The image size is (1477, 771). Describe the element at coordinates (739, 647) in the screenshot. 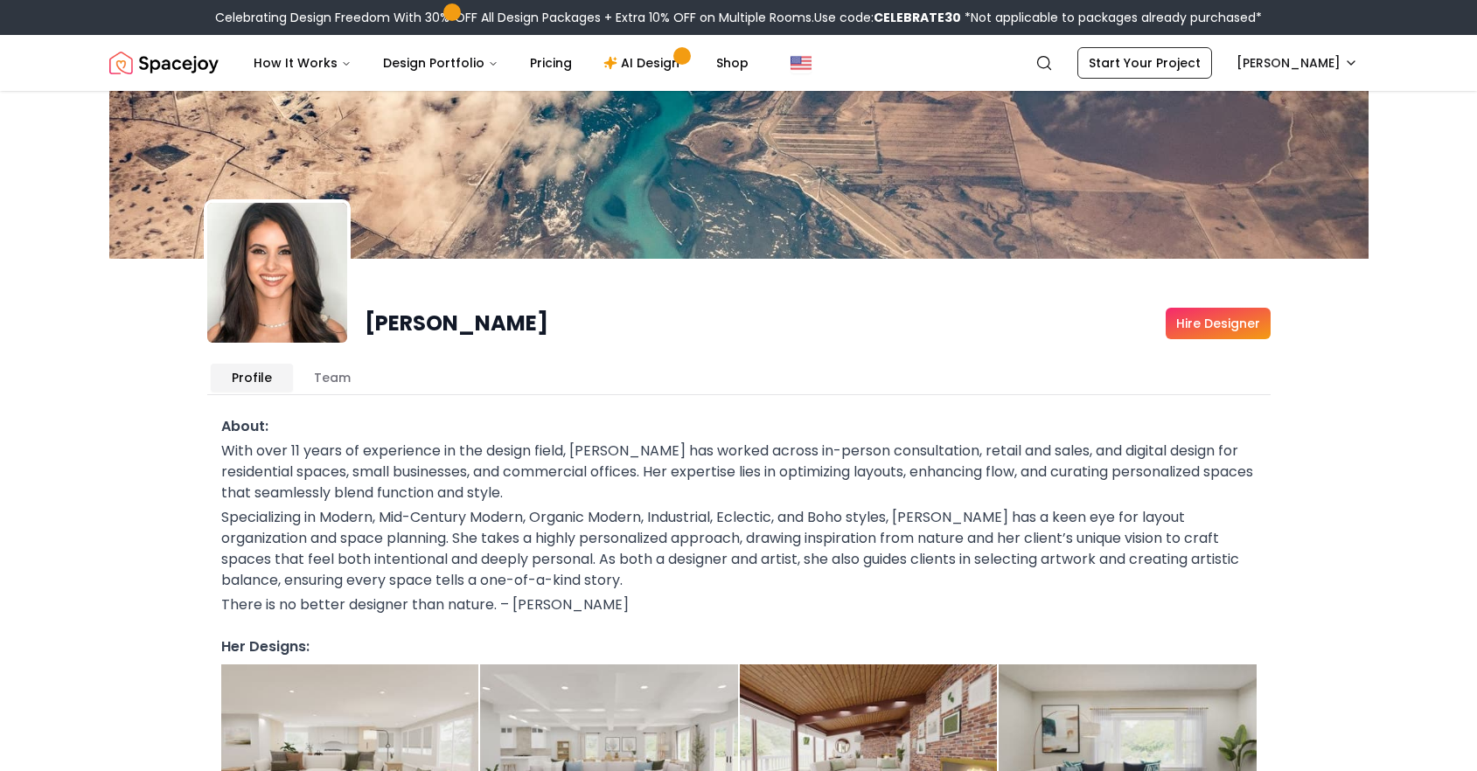

I see `h3: Her Designs:` at that location.